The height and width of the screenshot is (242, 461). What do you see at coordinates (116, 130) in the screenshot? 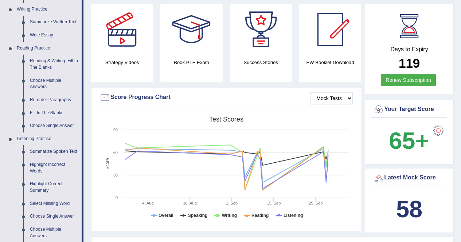
I see `text: 90` at bounding box center [116, 130].